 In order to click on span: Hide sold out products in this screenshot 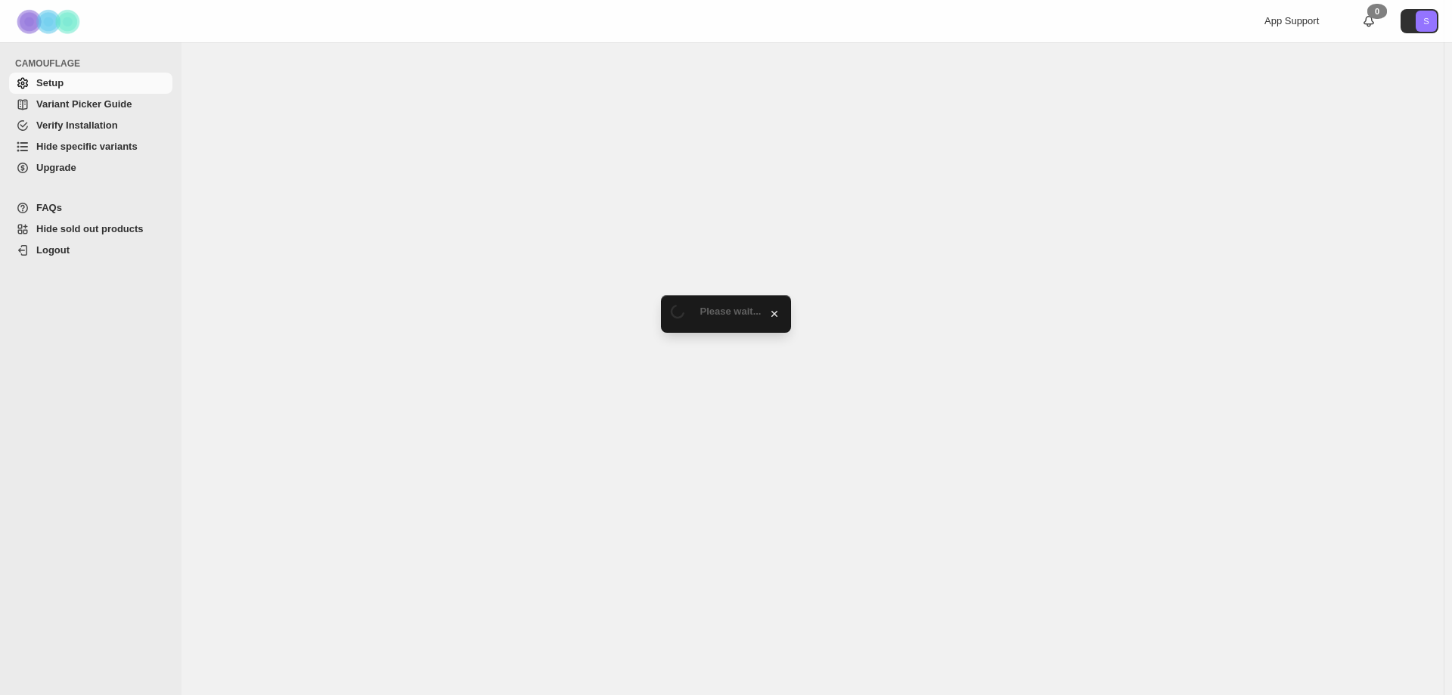, I will do `click(90, 228)`.